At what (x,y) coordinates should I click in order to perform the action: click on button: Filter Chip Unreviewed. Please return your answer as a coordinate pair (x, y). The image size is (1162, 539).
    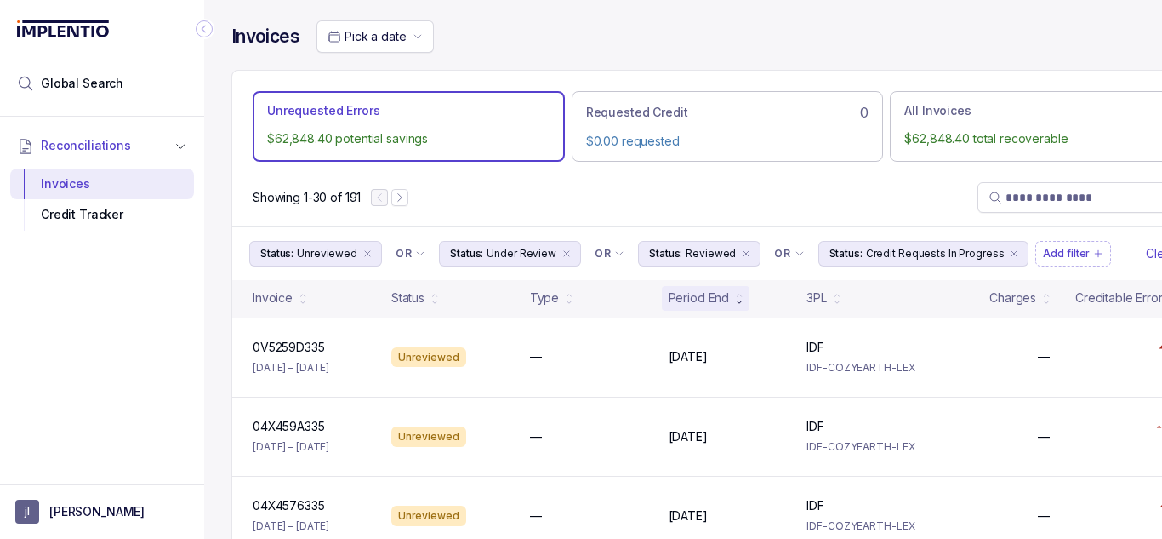
    Looking at the image, I should click on (316, 254).